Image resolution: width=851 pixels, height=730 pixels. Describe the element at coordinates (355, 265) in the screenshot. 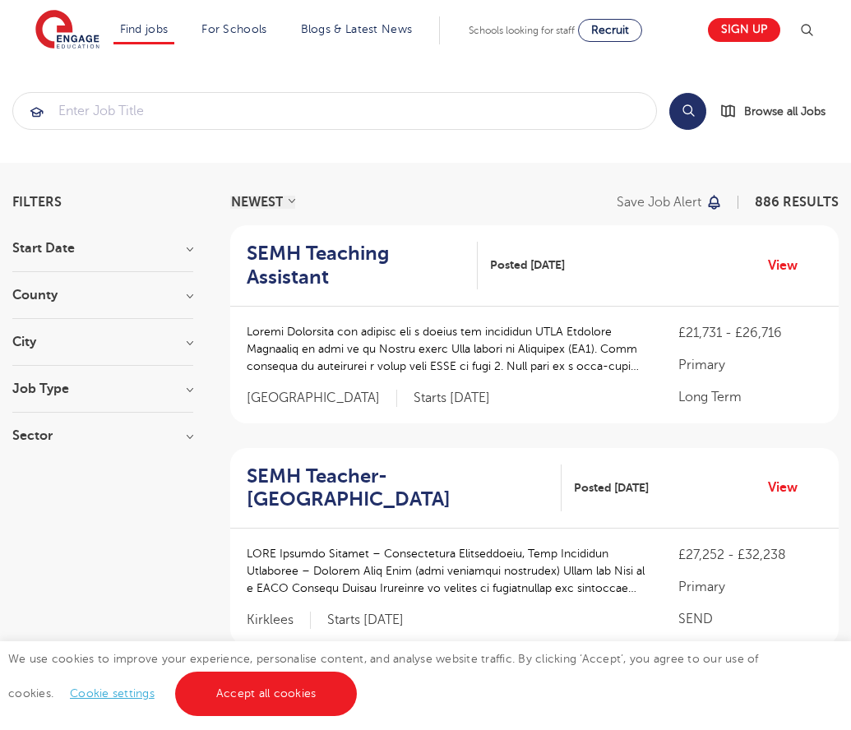

I see `h2: SEMH Teaching Assistant` at that location.